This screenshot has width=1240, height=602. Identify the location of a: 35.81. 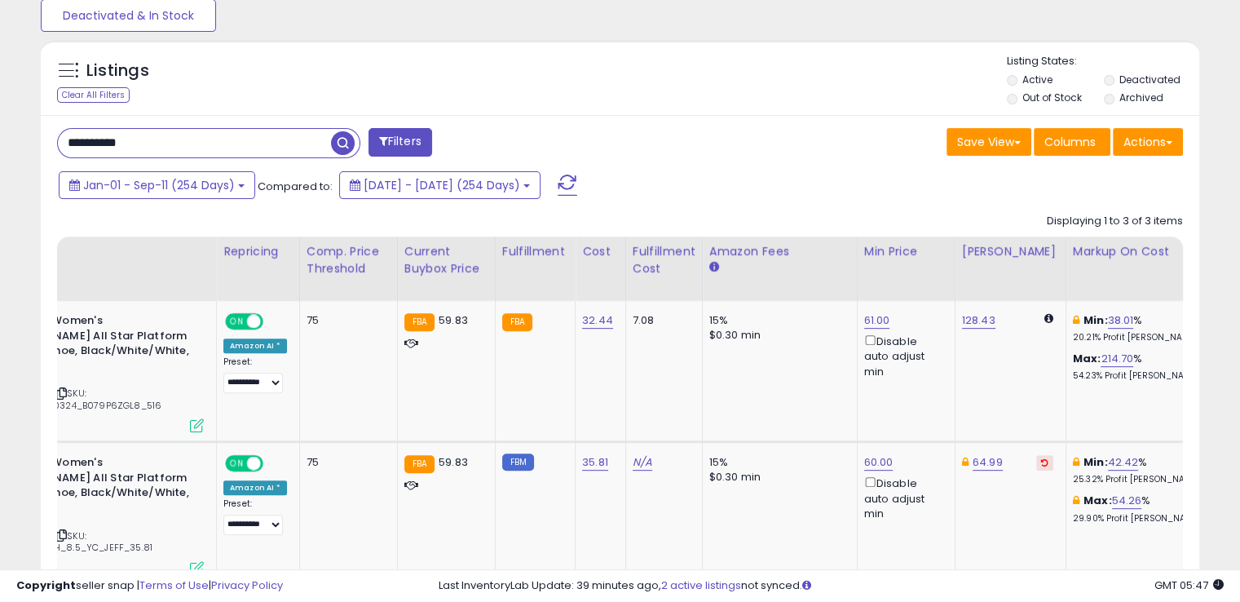
(595, 462).